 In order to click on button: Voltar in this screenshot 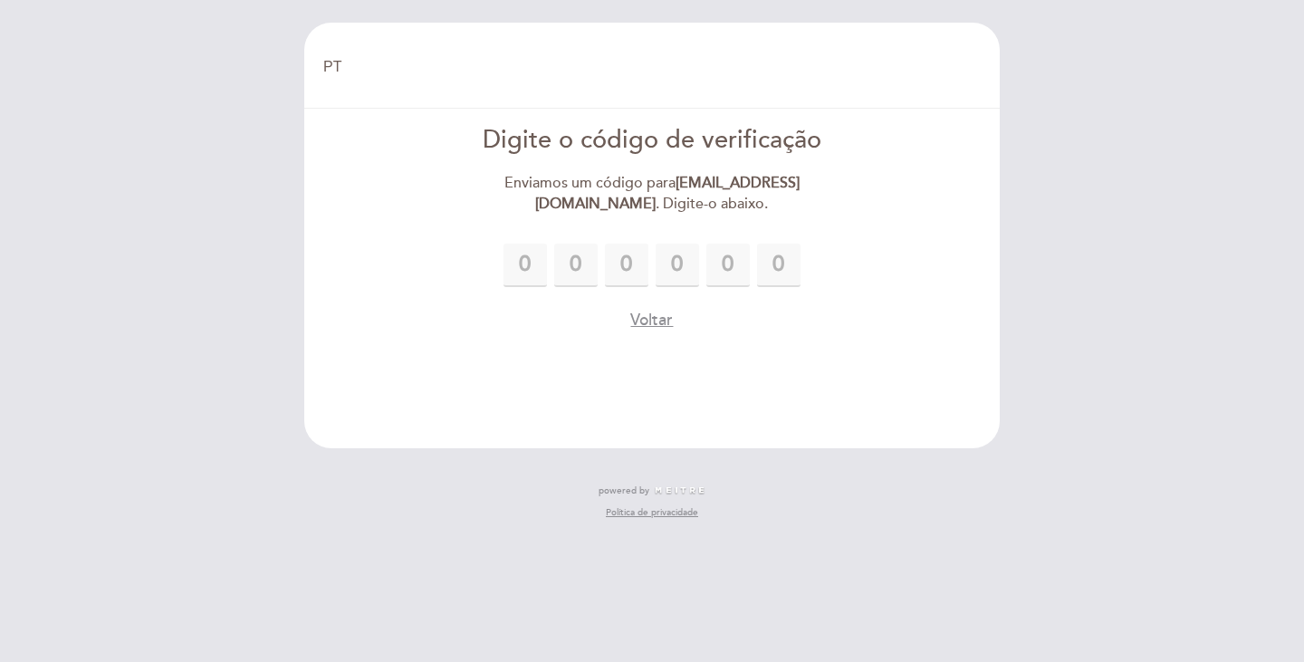, I will do `click(651, 320)`.